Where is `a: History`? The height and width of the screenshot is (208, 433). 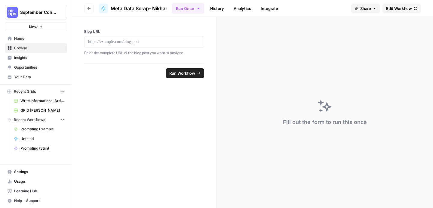
a: History is located at coordinates (217, 8).